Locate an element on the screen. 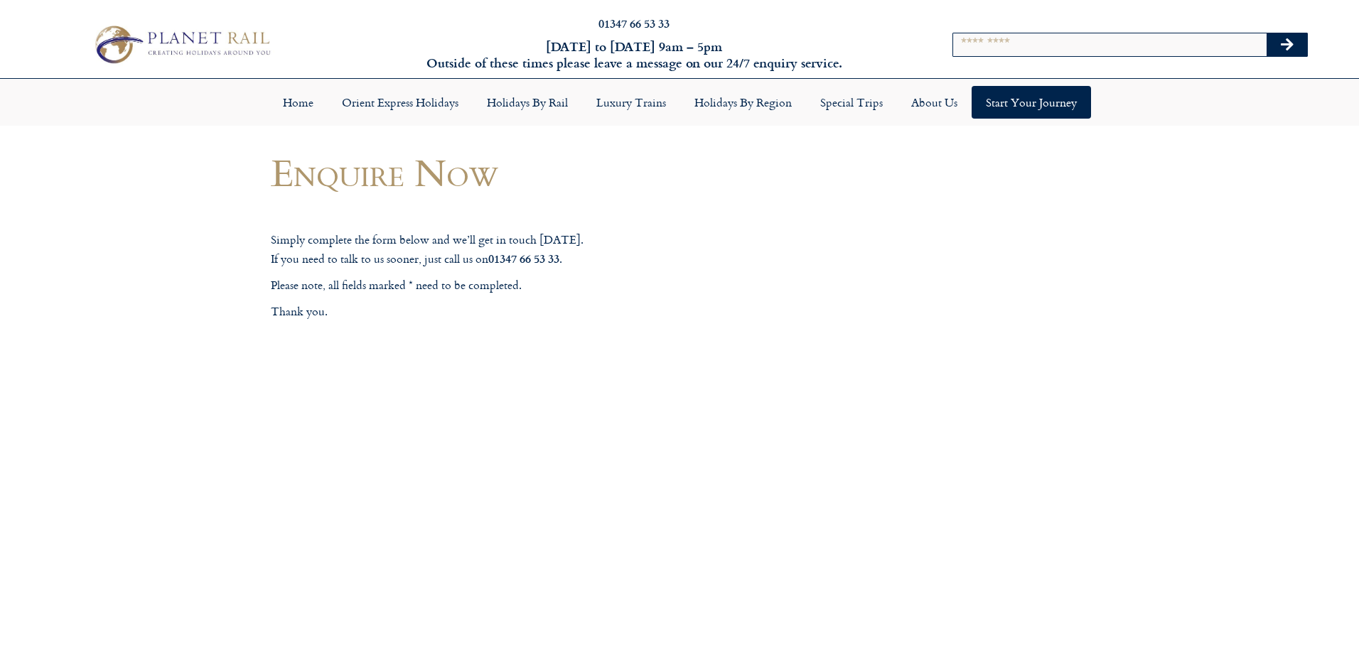  a: 01347 66 53 33 is located at coordinates (634, 23).